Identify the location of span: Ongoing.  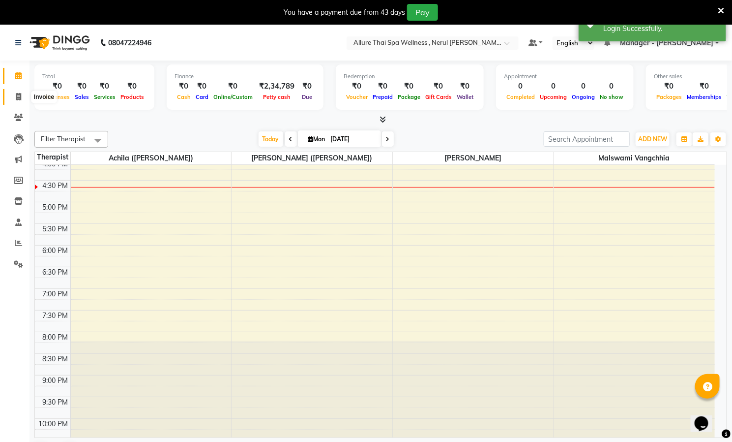
(583, 97).